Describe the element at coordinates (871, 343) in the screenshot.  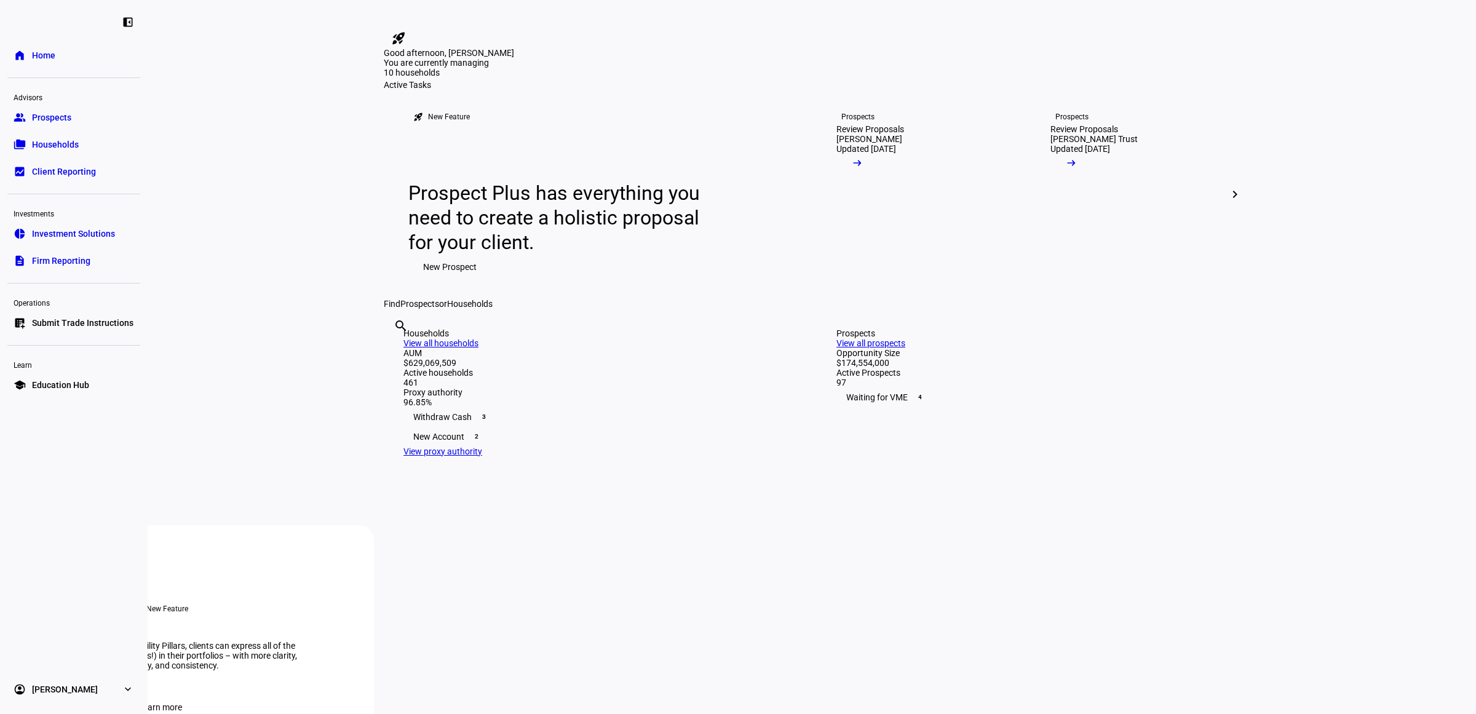
I see `a: View all prospects` at that location.